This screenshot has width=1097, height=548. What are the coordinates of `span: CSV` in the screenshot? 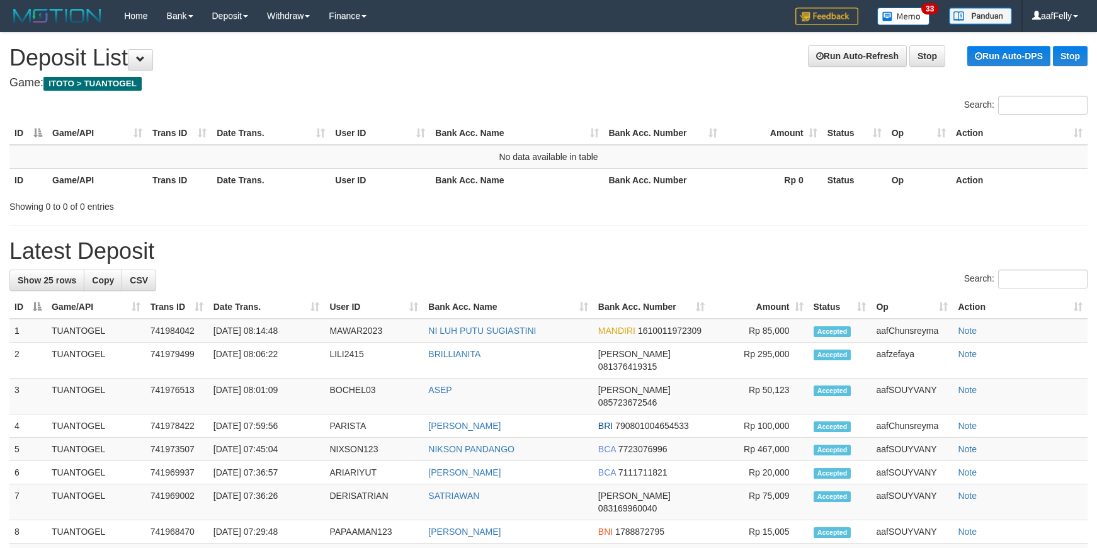 It's located at (139, 280).